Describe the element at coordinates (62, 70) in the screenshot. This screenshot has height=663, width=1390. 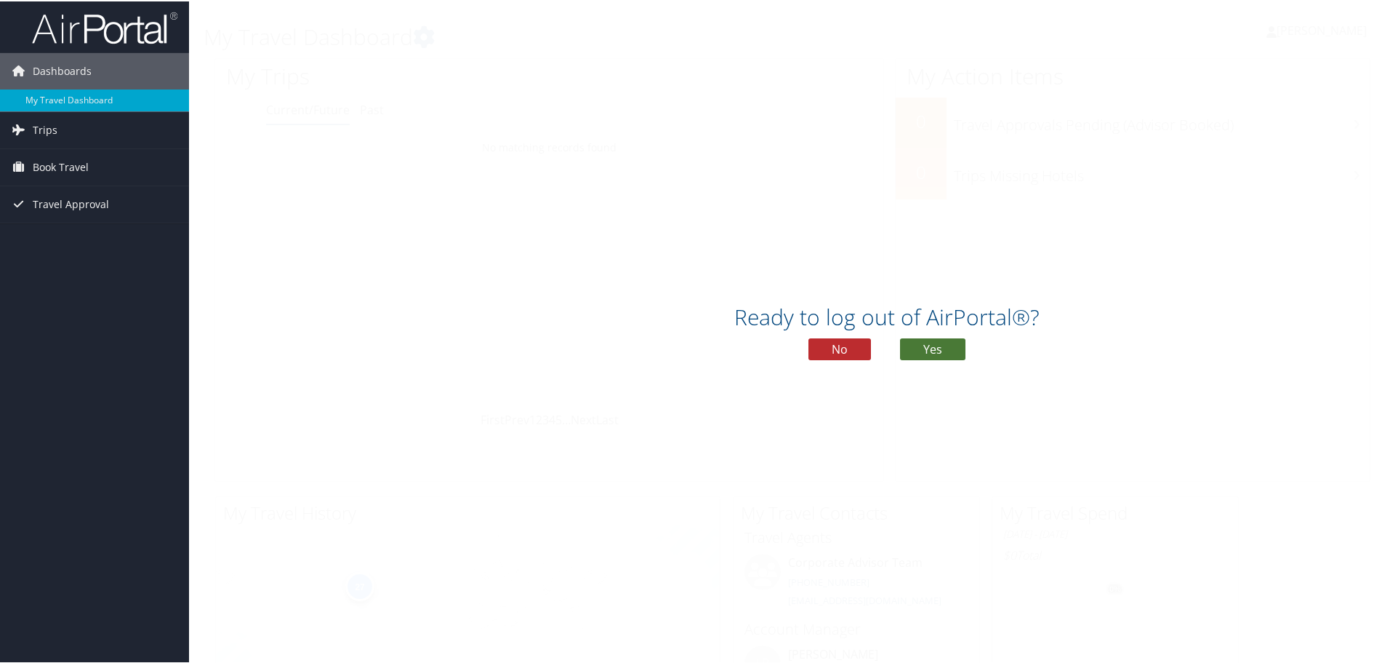
I see `span: Dashboards` at that location.